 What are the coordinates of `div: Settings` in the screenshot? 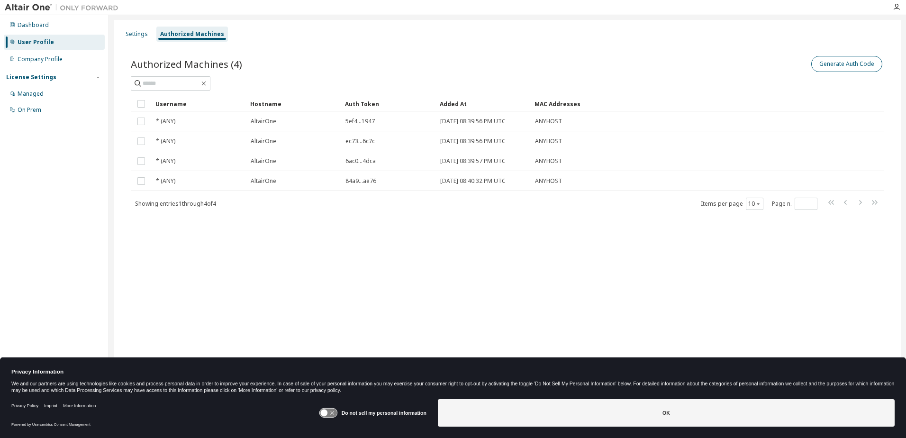 It's located at (136, 34).